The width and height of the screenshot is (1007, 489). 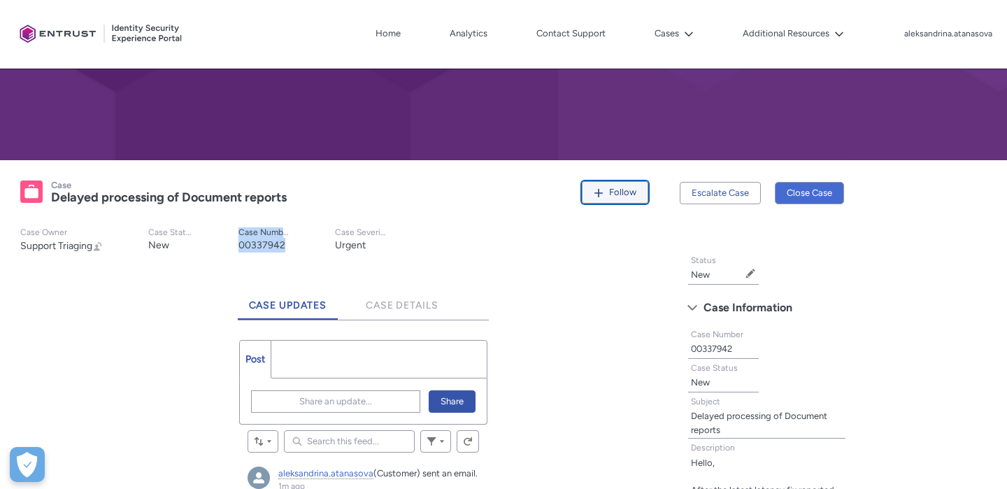 I want to click on div: Chatter Publisher, so click(x=363, y=382).